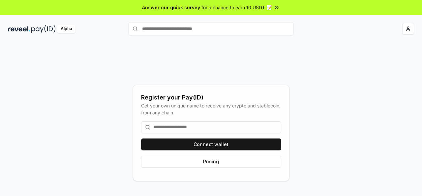 The image size is (422, 196). Describe the element at coordinates (44, 29) in the screenshot. I see `img: pay_id` at that location.